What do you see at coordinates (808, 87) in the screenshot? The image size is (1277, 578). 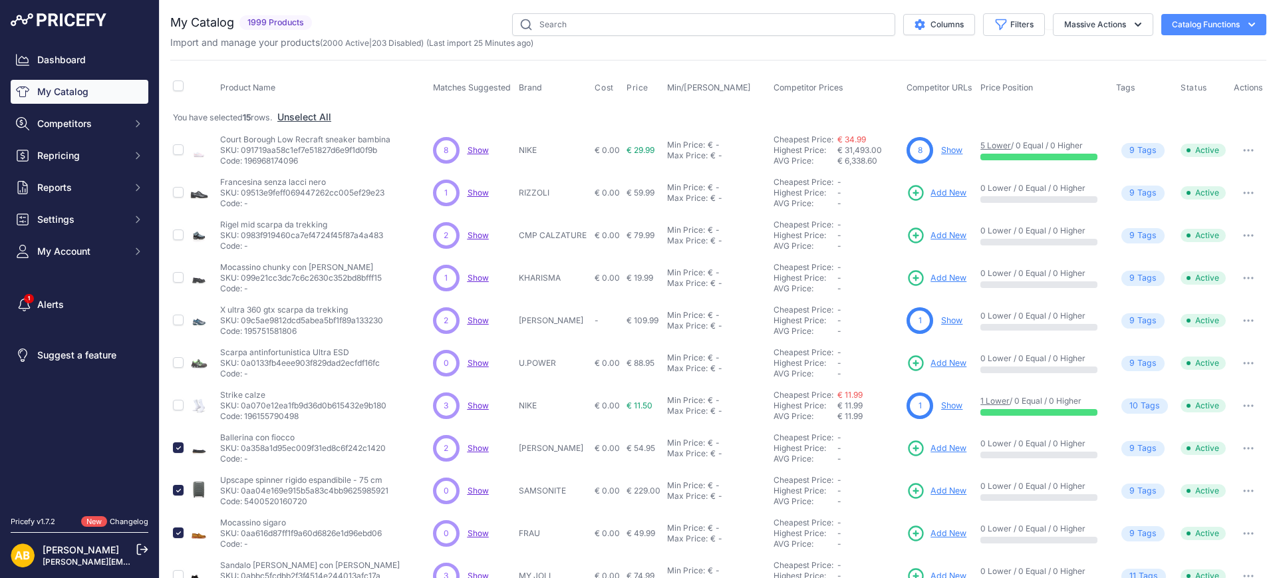 I see `span: Competitor Prices` at bounding box center [808, 87].